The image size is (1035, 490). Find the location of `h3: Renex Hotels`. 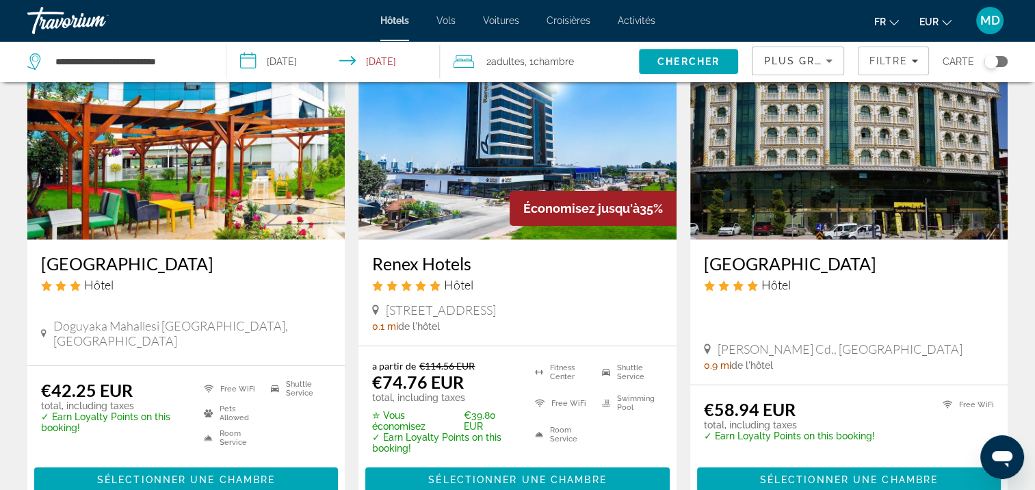

h3: Renex Hotels is located at coordinates (517, 263).